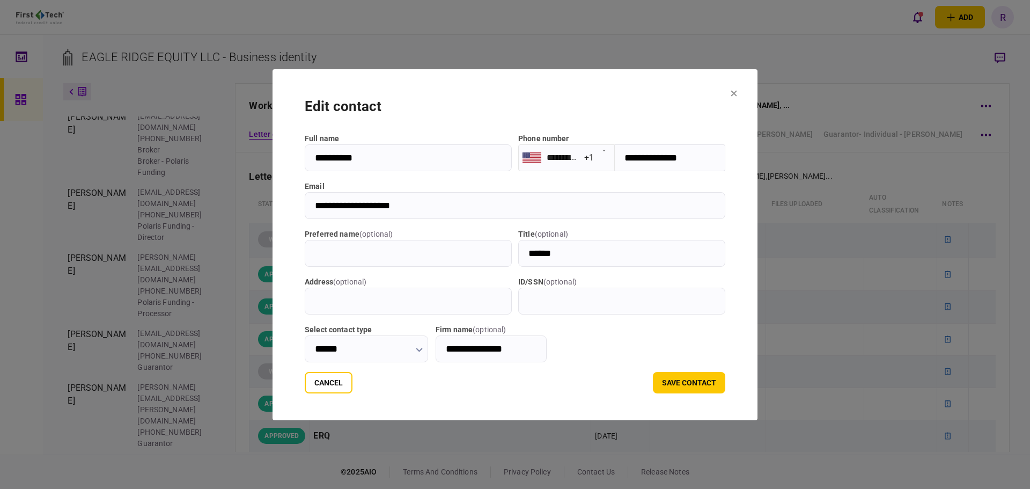 The image size is (1030, 489). What do you see at coordinates (491, 349) in the screenshot?
I see `input: firm name` at bounding box center [491, 349].